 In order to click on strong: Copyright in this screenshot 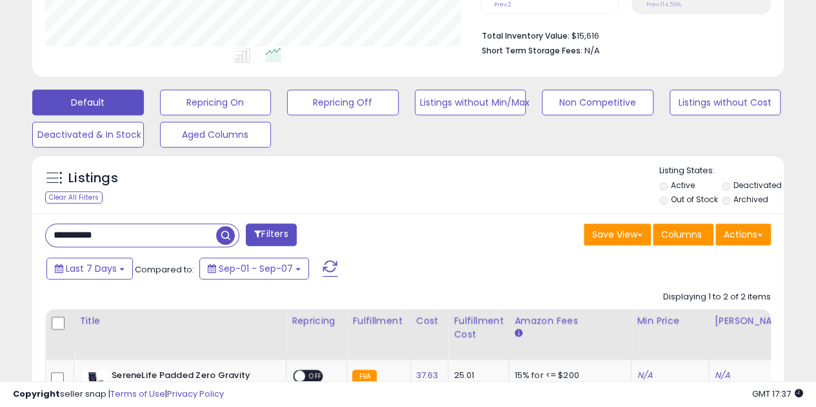, I will do `click(36, 394)`.